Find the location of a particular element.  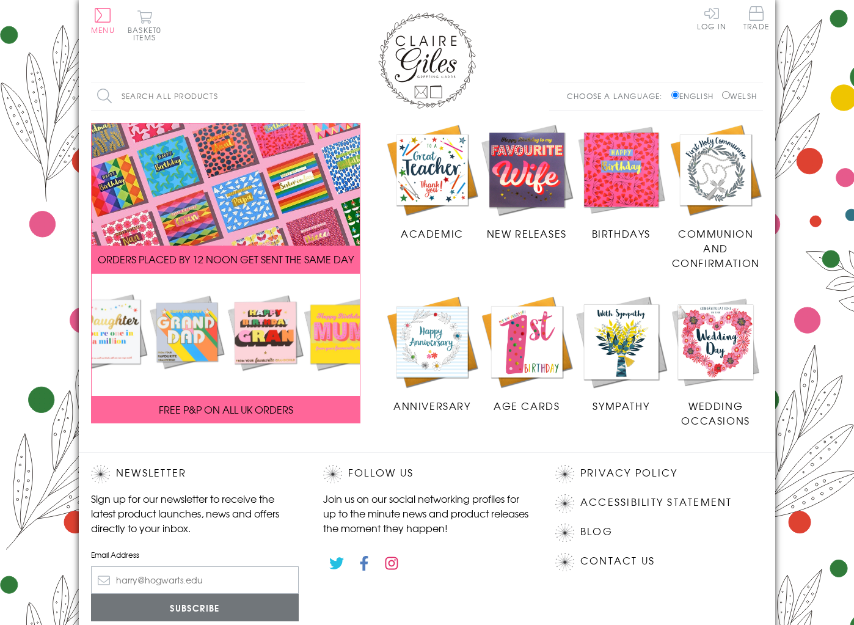

span: Communion and Confirmation is located at coordinates (716, 248).